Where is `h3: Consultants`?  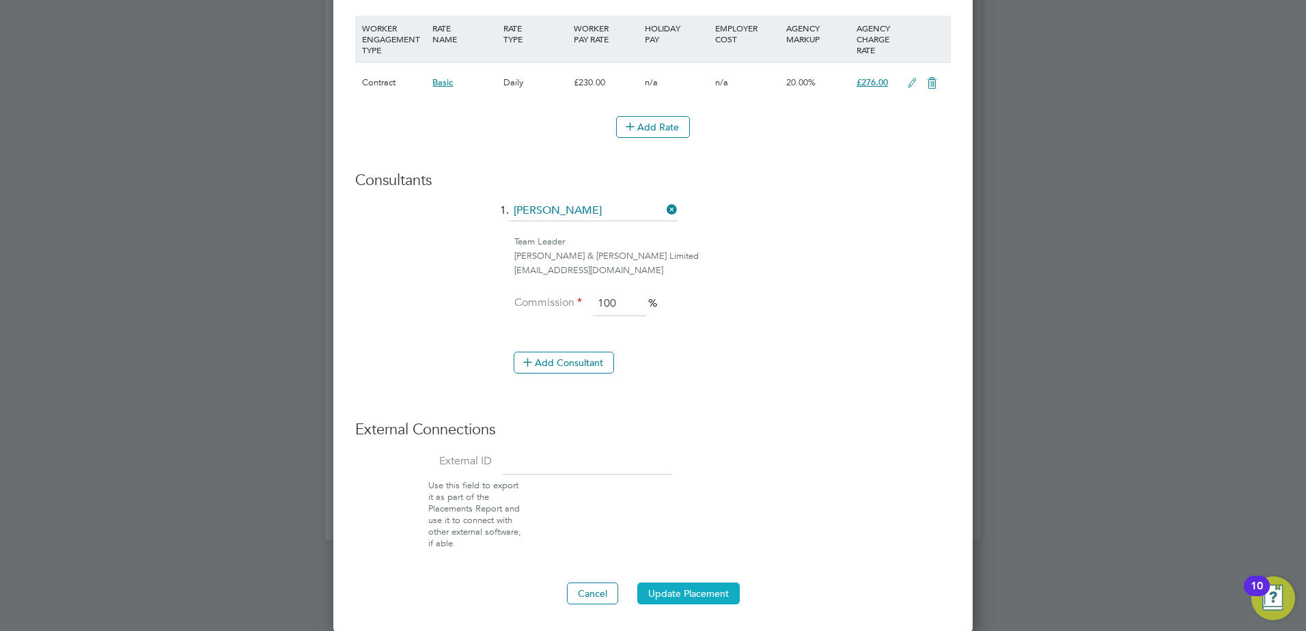 h3: Consultants is located at coordinates (653, 180).